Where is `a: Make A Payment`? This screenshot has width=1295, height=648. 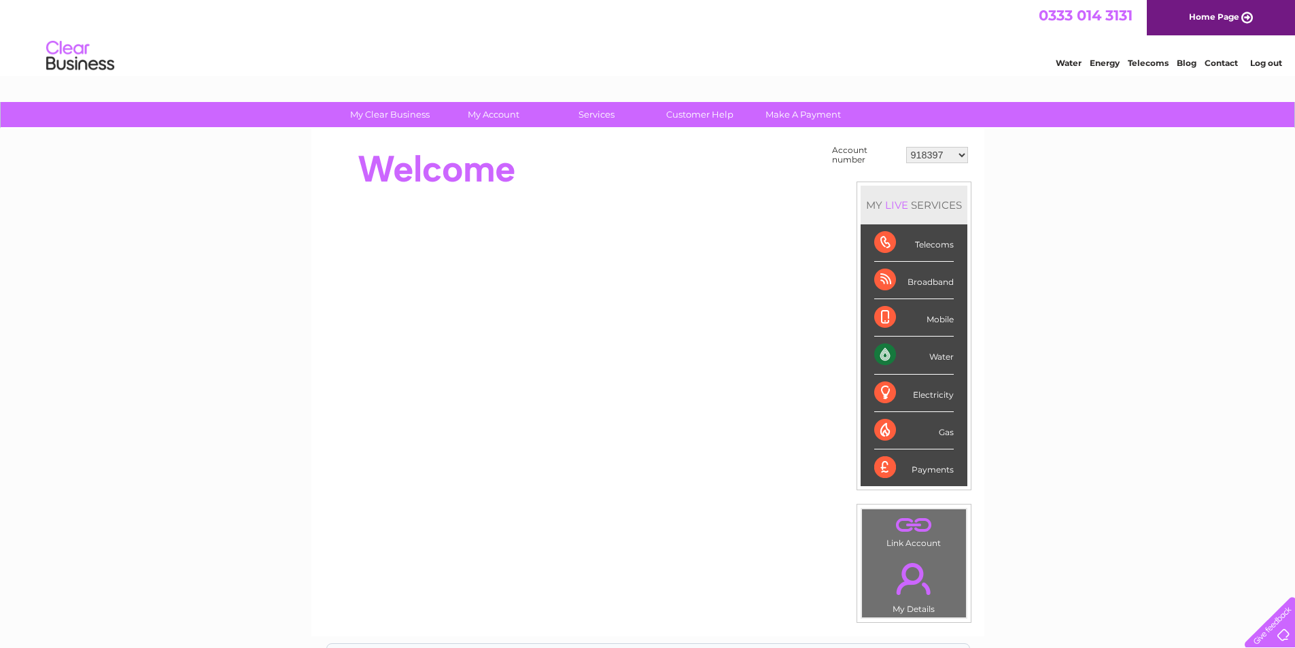 a: Make A Payment is located at coordinates (803, 114).